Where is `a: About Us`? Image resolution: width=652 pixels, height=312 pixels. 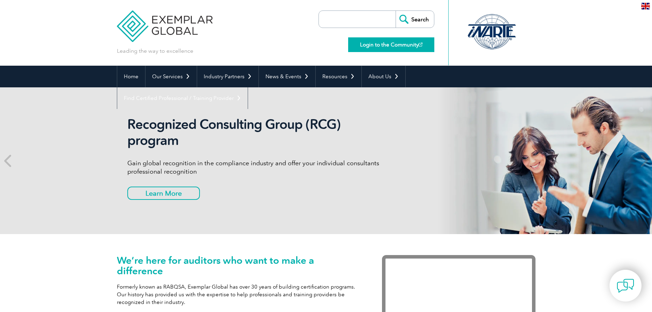 a: About Us is located at coordinates (384, 76).